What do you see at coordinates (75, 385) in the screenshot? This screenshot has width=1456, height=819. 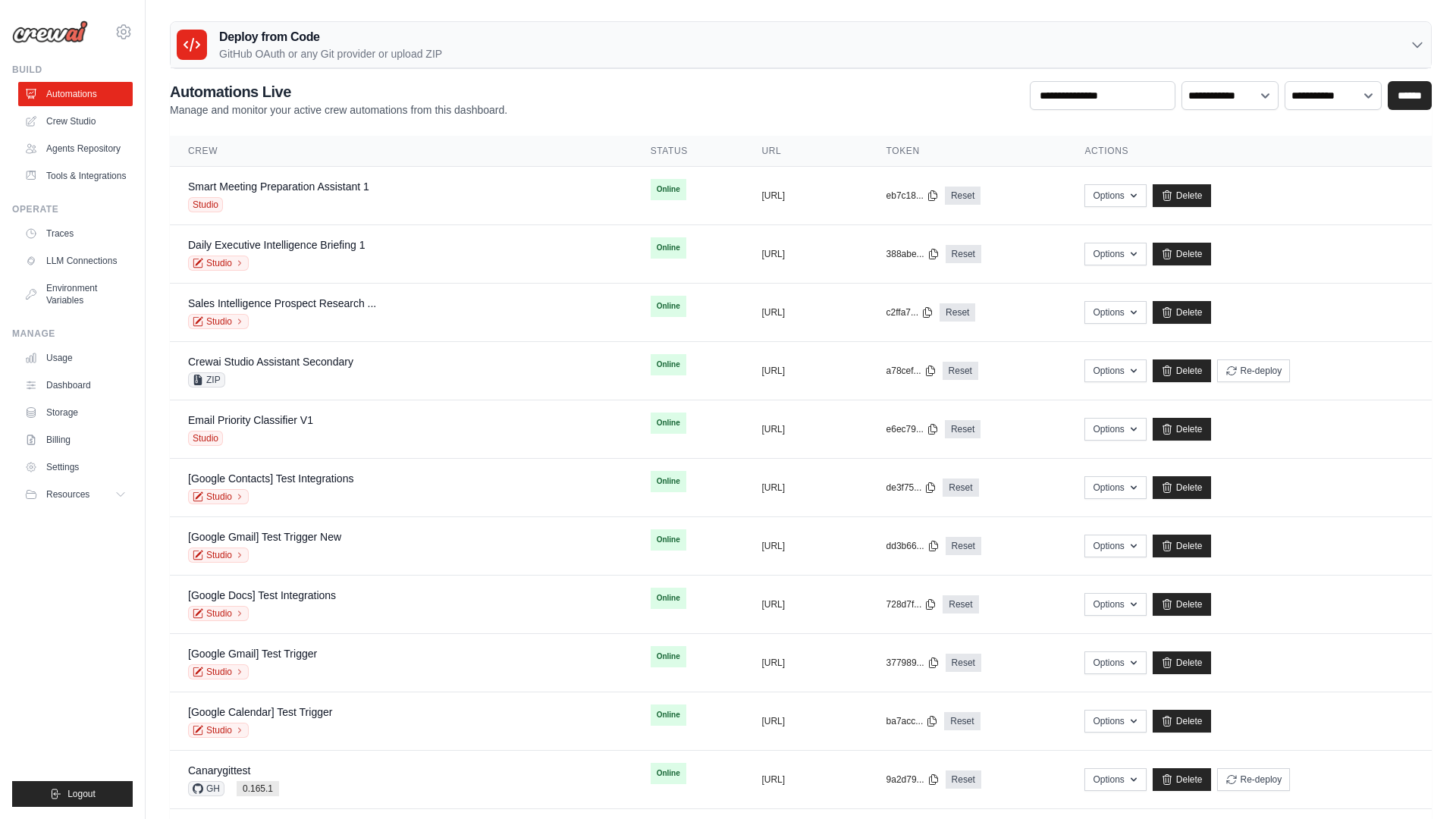 I see `a: Dashboard` at bounding box center [75, 385].